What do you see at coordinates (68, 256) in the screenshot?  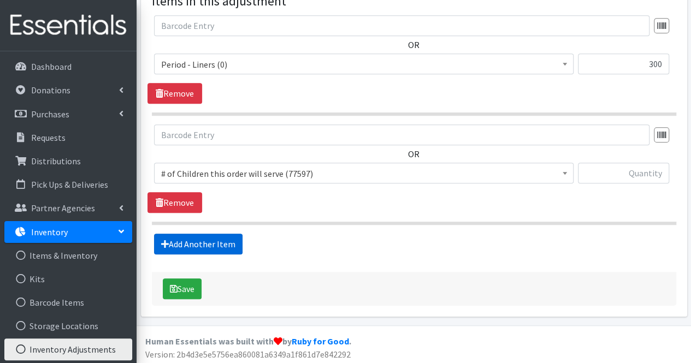 I see `a: Items & Inventory` at bounding box center [68, 256].